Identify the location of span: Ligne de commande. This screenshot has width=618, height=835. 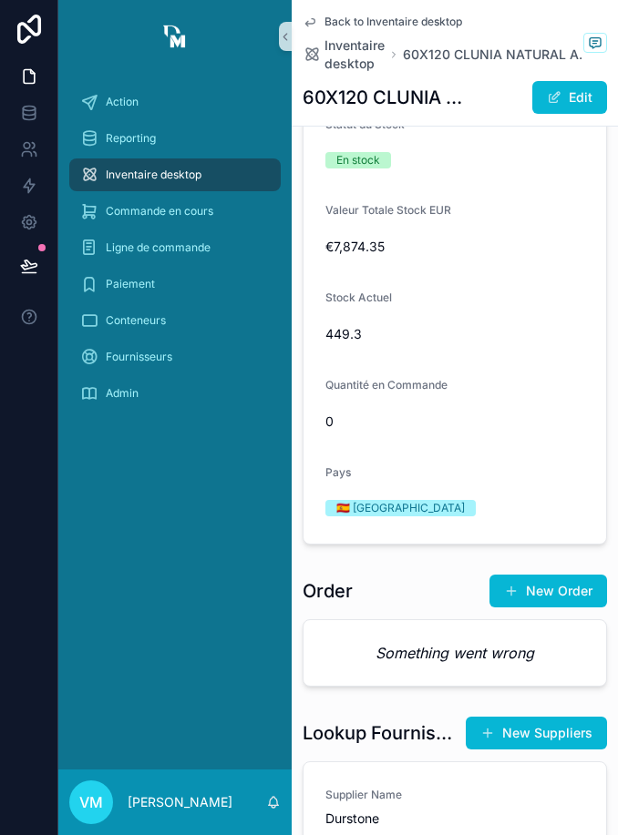
(158, 248).